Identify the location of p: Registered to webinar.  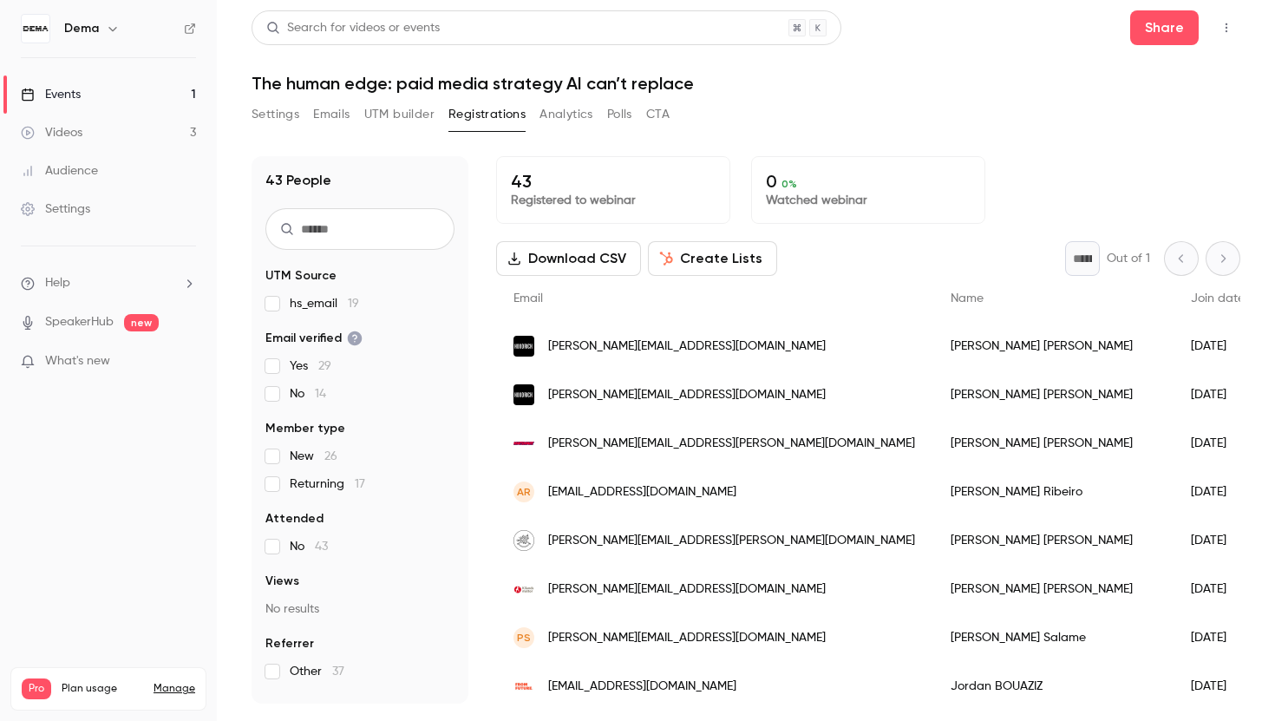
(613, 200).